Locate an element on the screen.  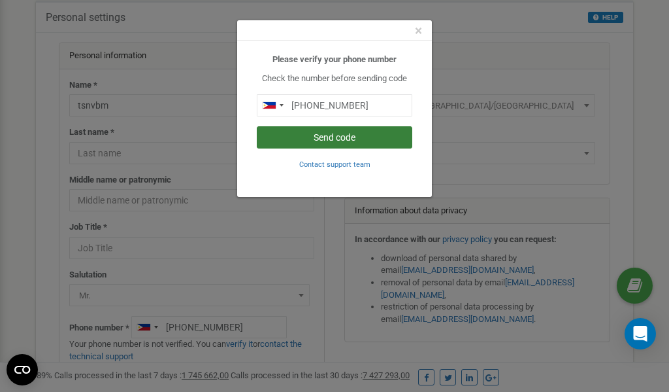
div: Open Intercom Messenger is located at coordinates (641, 333).